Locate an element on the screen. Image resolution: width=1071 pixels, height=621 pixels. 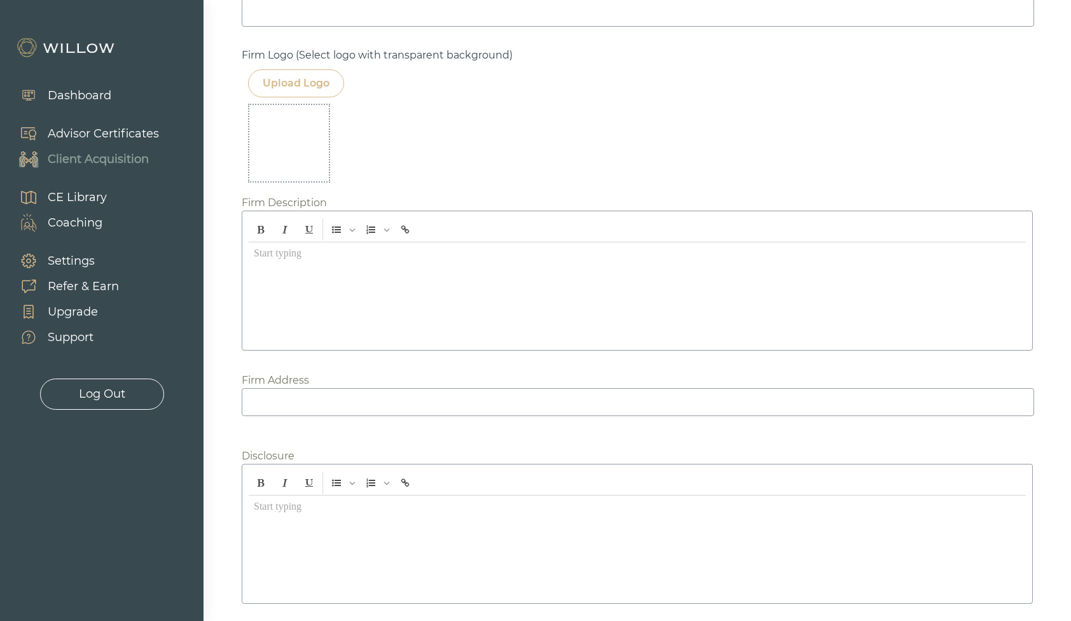
a: Coaching is located at coordinates (57, 223).